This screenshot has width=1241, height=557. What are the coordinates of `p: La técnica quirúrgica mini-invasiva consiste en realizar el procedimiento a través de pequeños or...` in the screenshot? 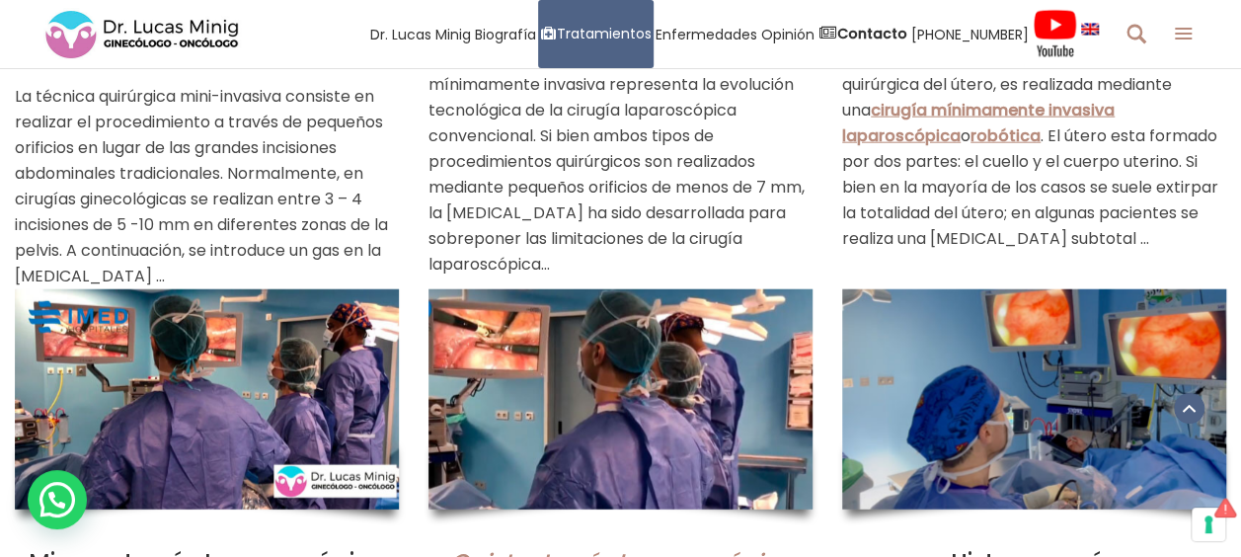 It's located at (206, 187).